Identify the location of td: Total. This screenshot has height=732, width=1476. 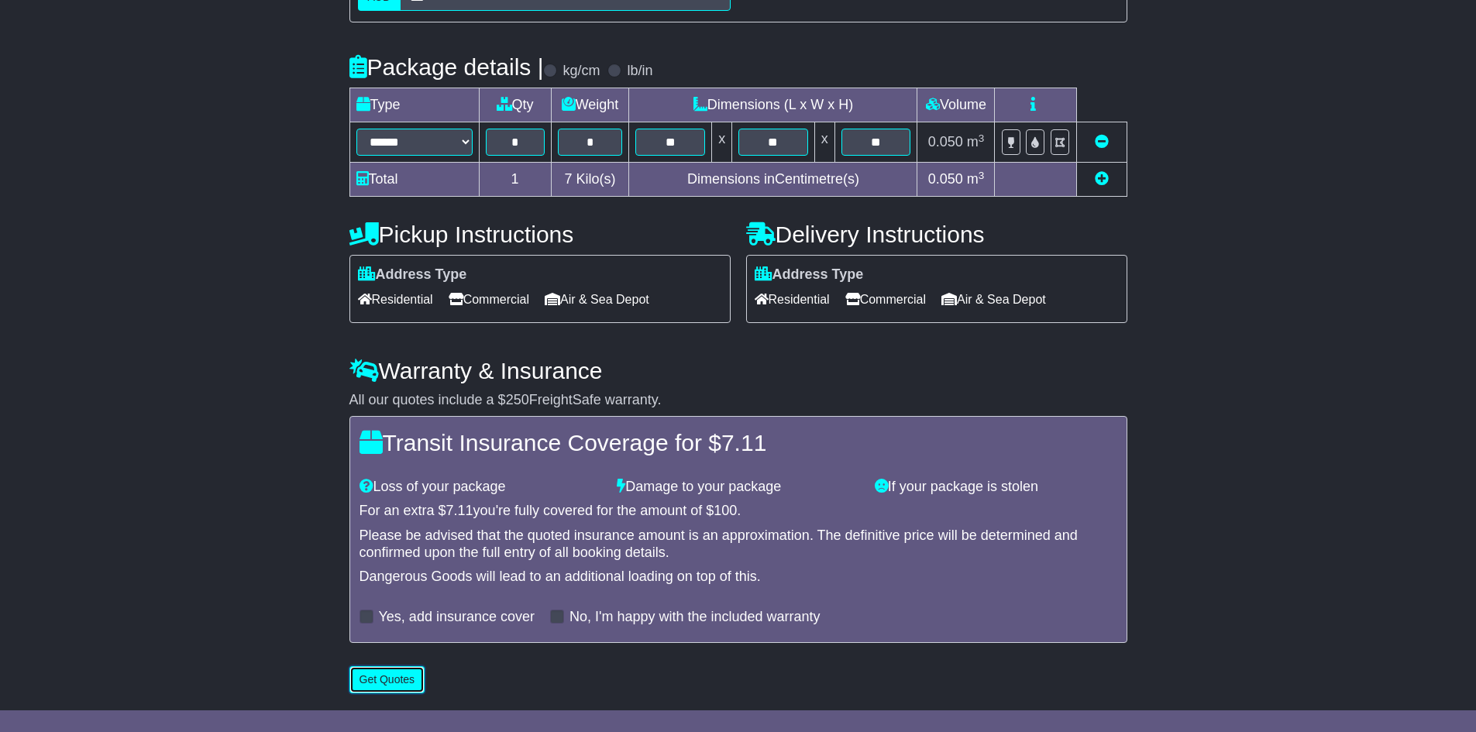
(414, 180).